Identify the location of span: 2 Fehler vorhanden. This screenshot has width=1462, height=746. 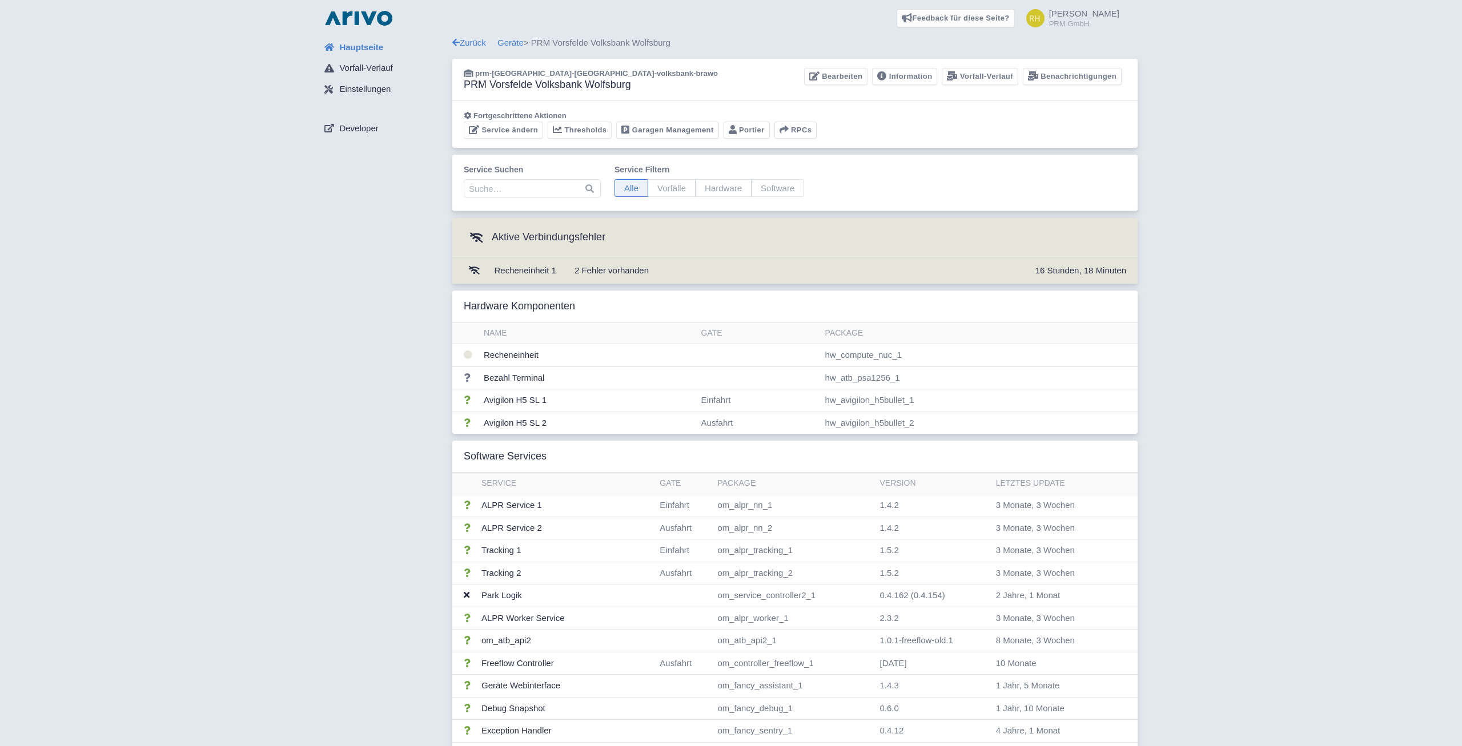
(612, 270).